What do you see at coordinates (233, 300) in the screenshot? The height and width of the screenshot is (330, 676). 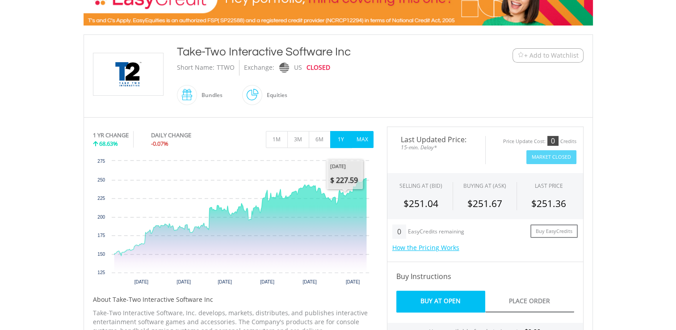 I see `h5: About Take-Two Interactive Software Inc` at bounding box center [233, 300].